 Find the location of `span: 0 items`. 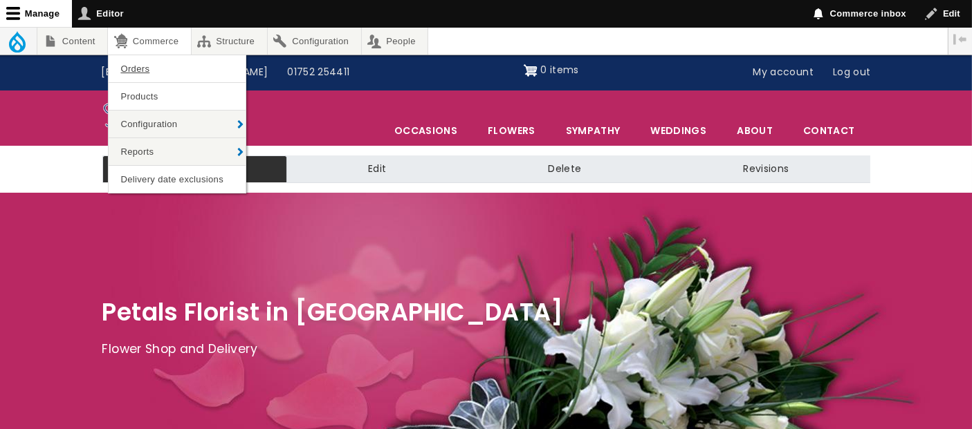

span: 0 items is located at coordinates (559, 70).